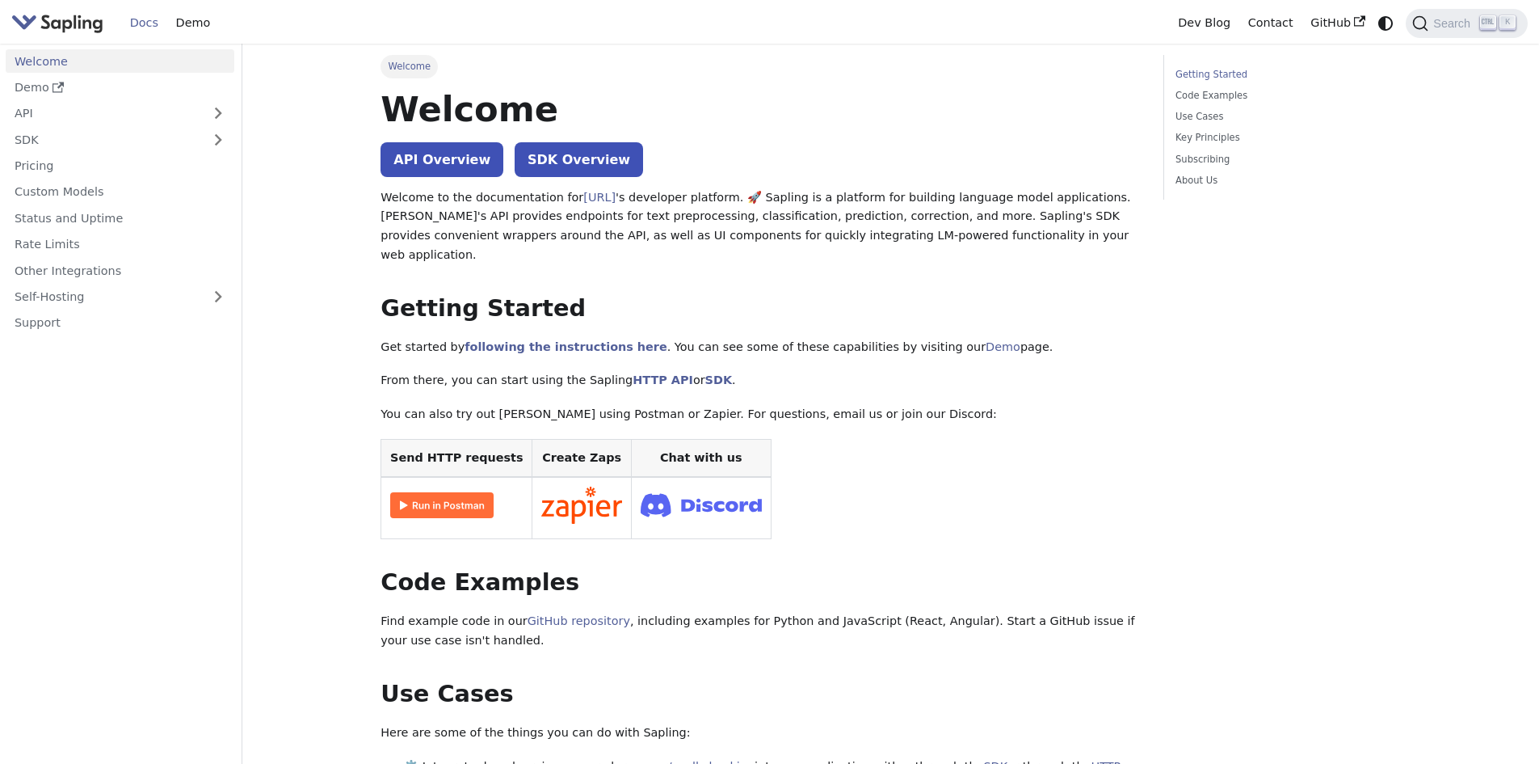 The height and width of the screenshot is (764, 1539). What do you see at coordinates (1454, 23) in the screenshot?
I see `span: Search` at bounding box center [1454, 23].